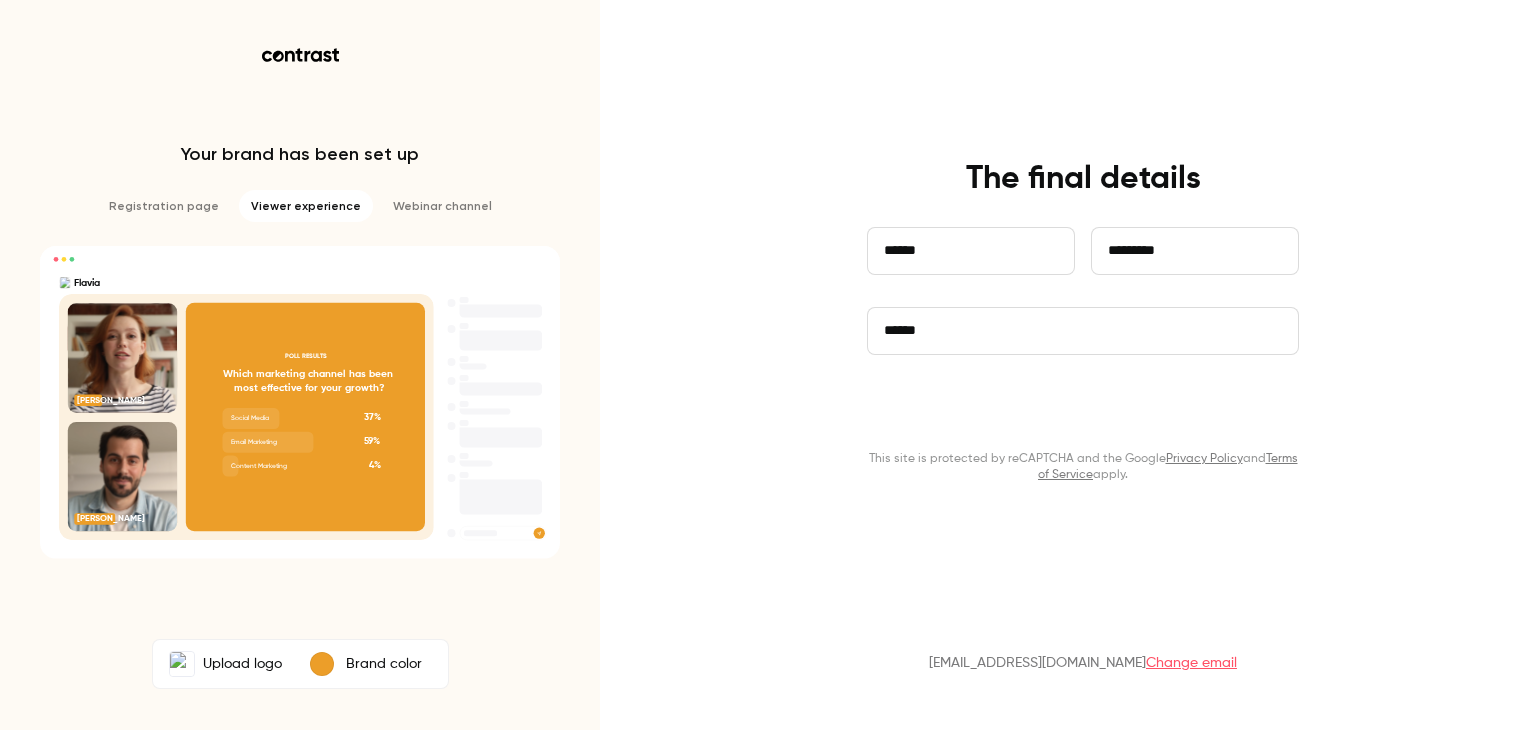  What do you see at coordinates (225, 664) in the screenshot?
I see `label: FlaviaUpload logo` at bounding box center [225, 664].